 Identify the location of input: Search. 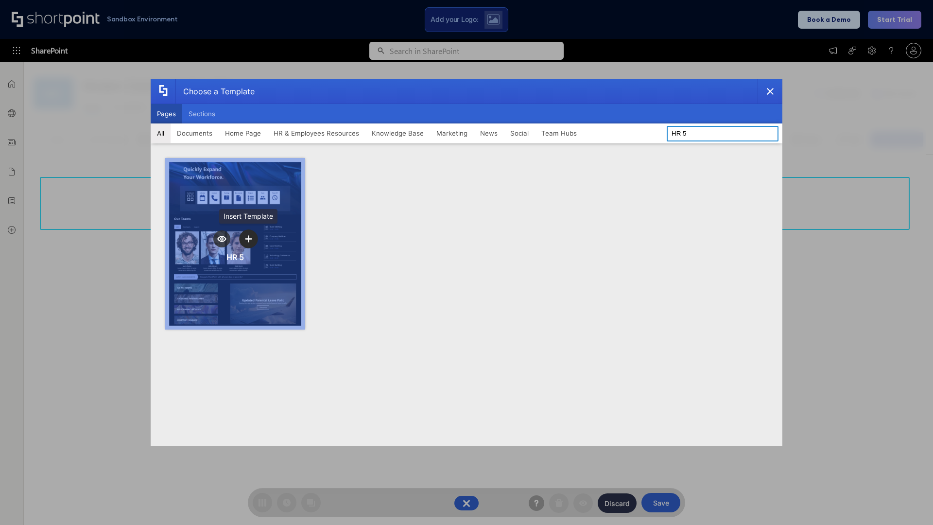
(722, 134).